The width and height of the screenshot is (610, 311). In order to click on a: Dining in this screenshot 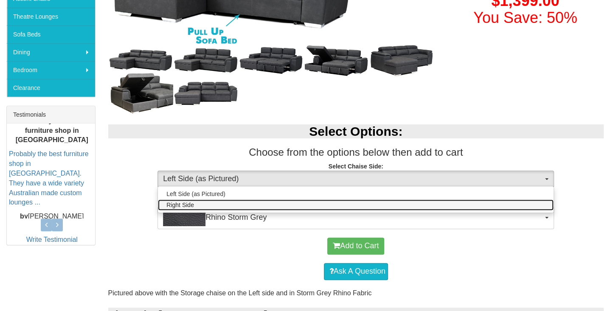, I will do `click(51, 52)`.